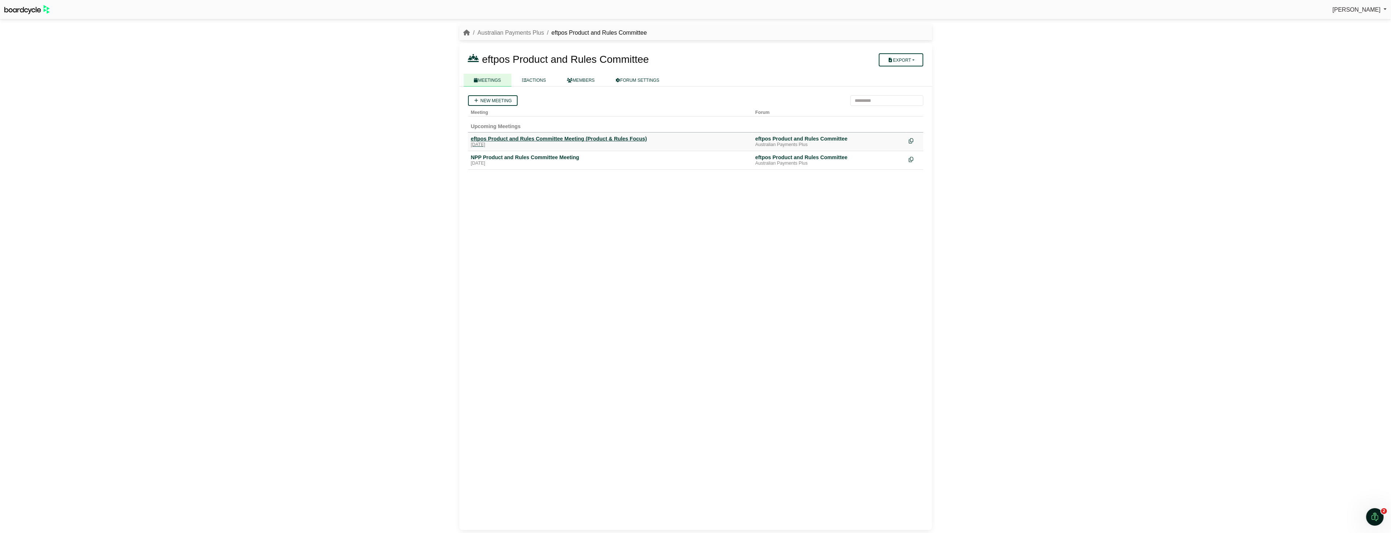  I want to click on img: BoardcycleBlackGreen-aaafeed430059cb809a45853b8cf6d952af9d84e6e89e1f1685b34bfd5cb7d64.svg, so click(27, 9).